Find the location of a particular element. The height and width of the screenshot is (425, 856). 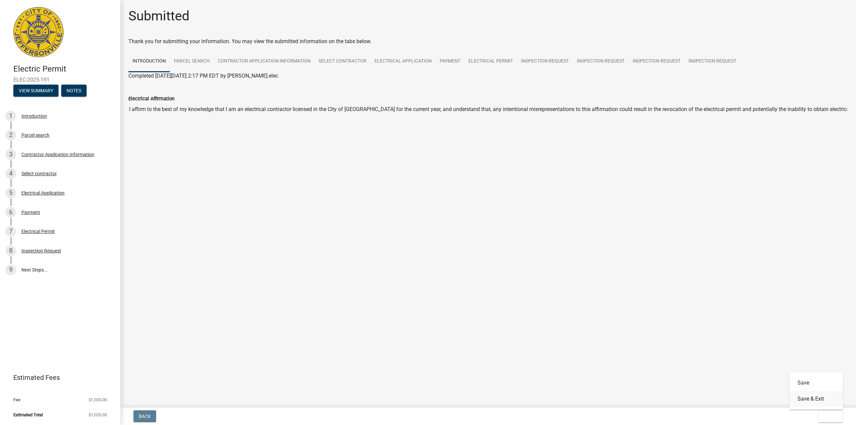

button: Save is located at coordinates (816, 383).